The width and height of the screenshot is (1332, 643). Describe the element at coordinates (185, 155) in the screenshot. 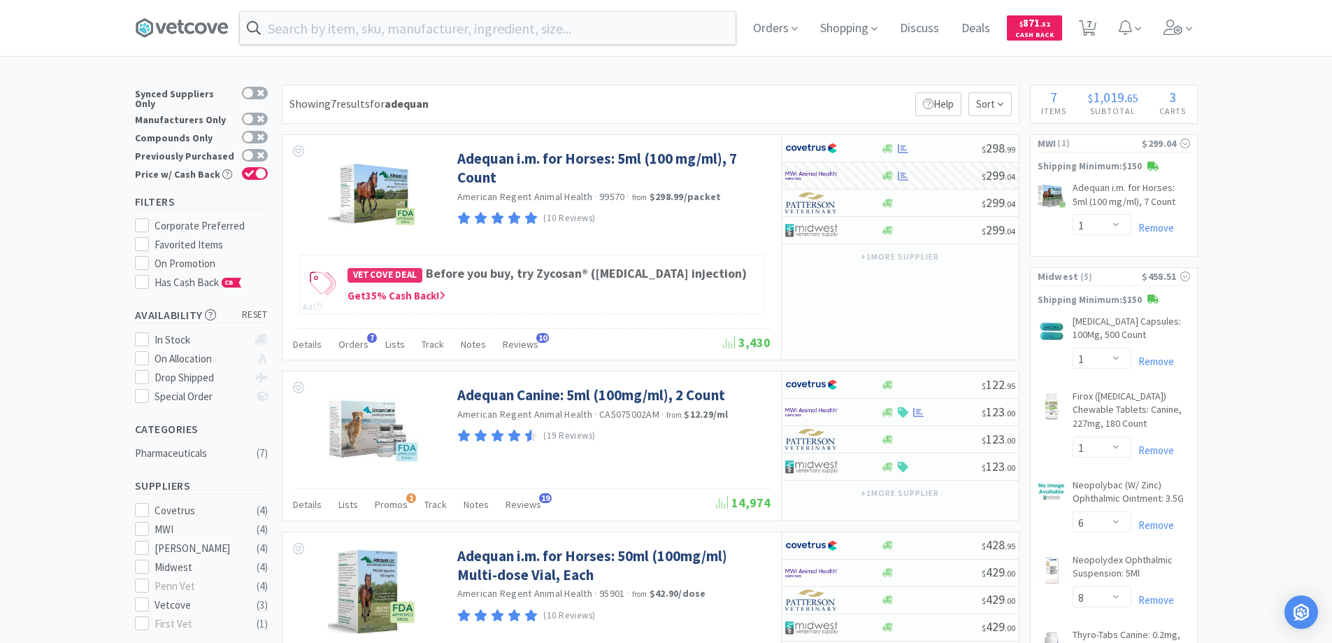

I see `div: Previously Purchased` at that location.